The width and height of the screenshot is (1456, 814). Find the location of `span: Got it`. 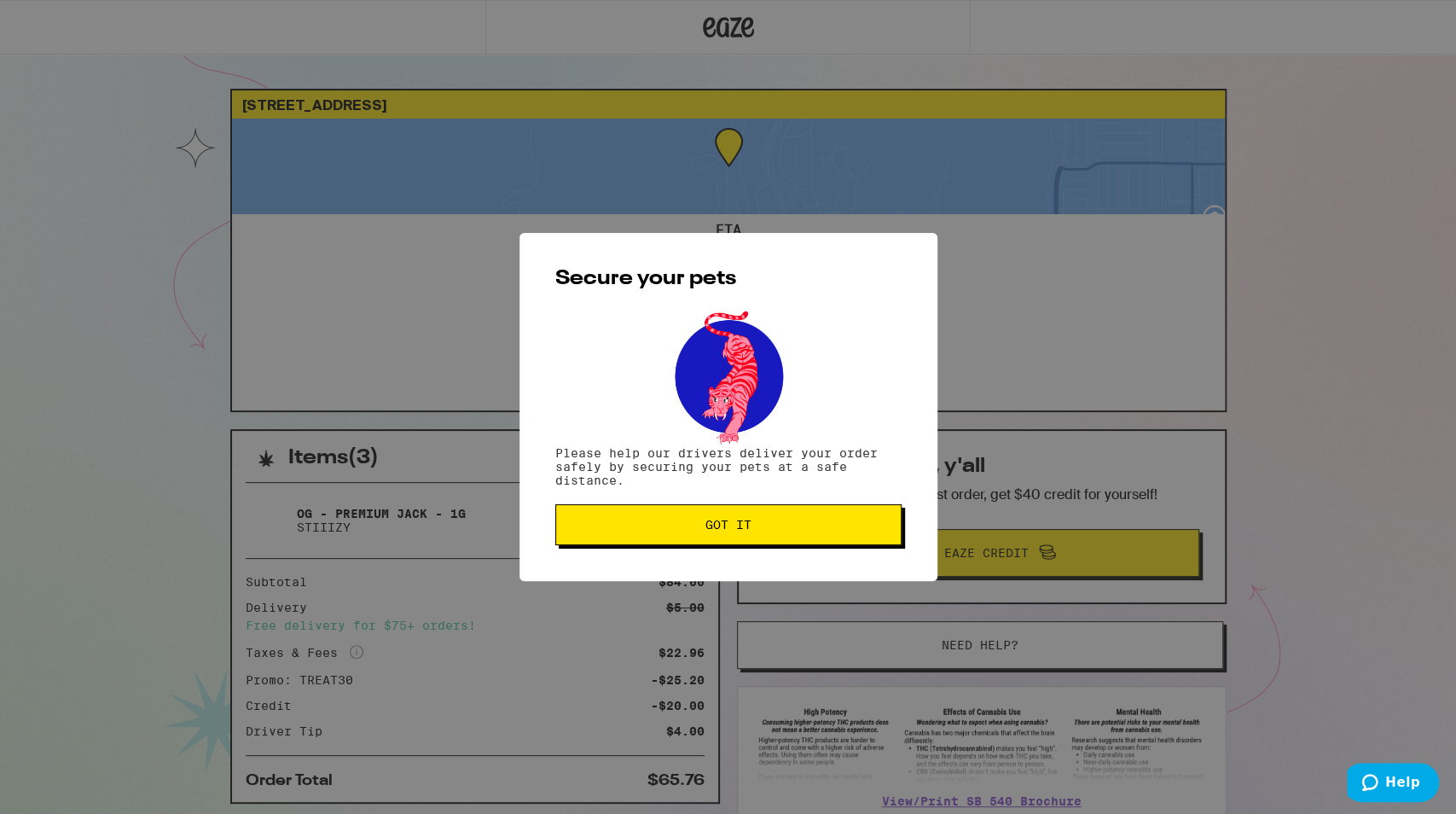

span: Got it is located at coordinates (728, 525).